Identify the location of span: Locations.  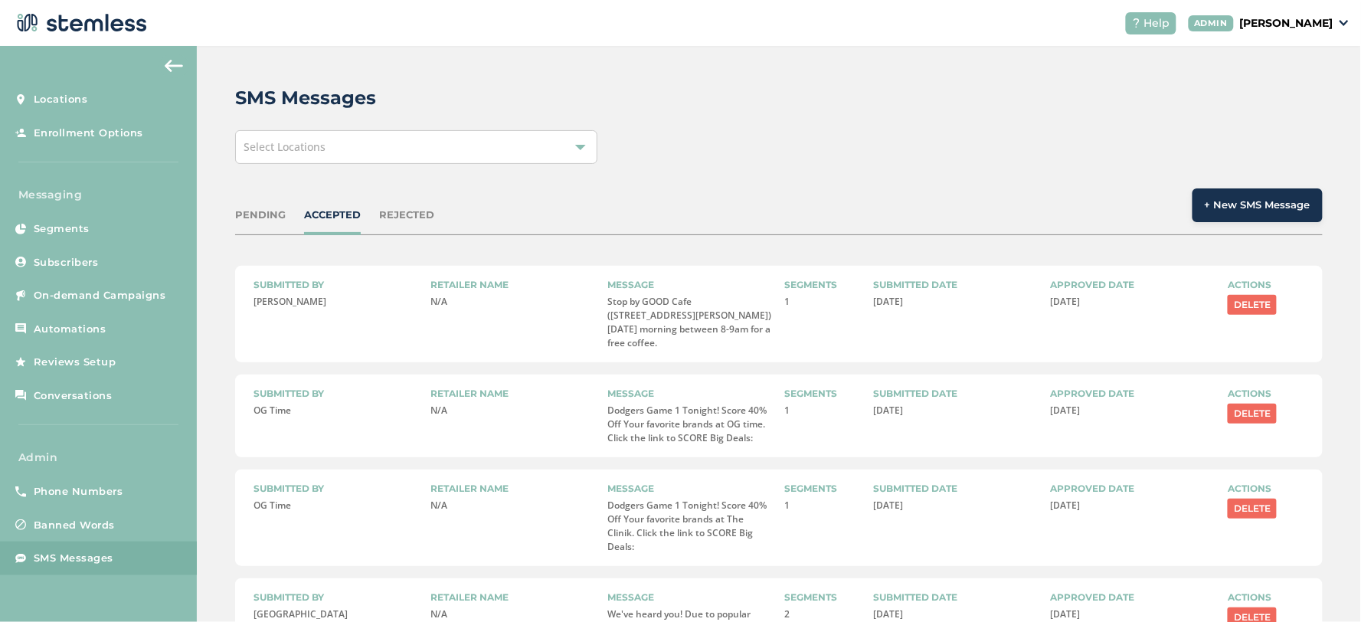
(60, 100).